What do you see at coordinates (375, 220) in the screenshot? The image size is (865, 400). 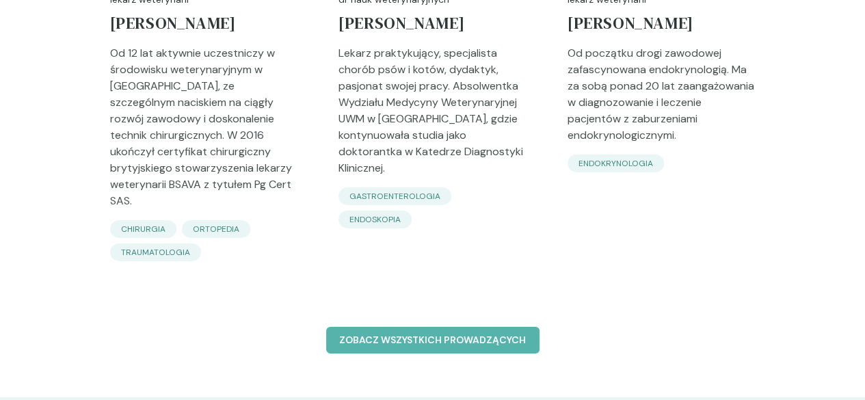 I see `p: endoskopia` at bounding box center [375, 220].